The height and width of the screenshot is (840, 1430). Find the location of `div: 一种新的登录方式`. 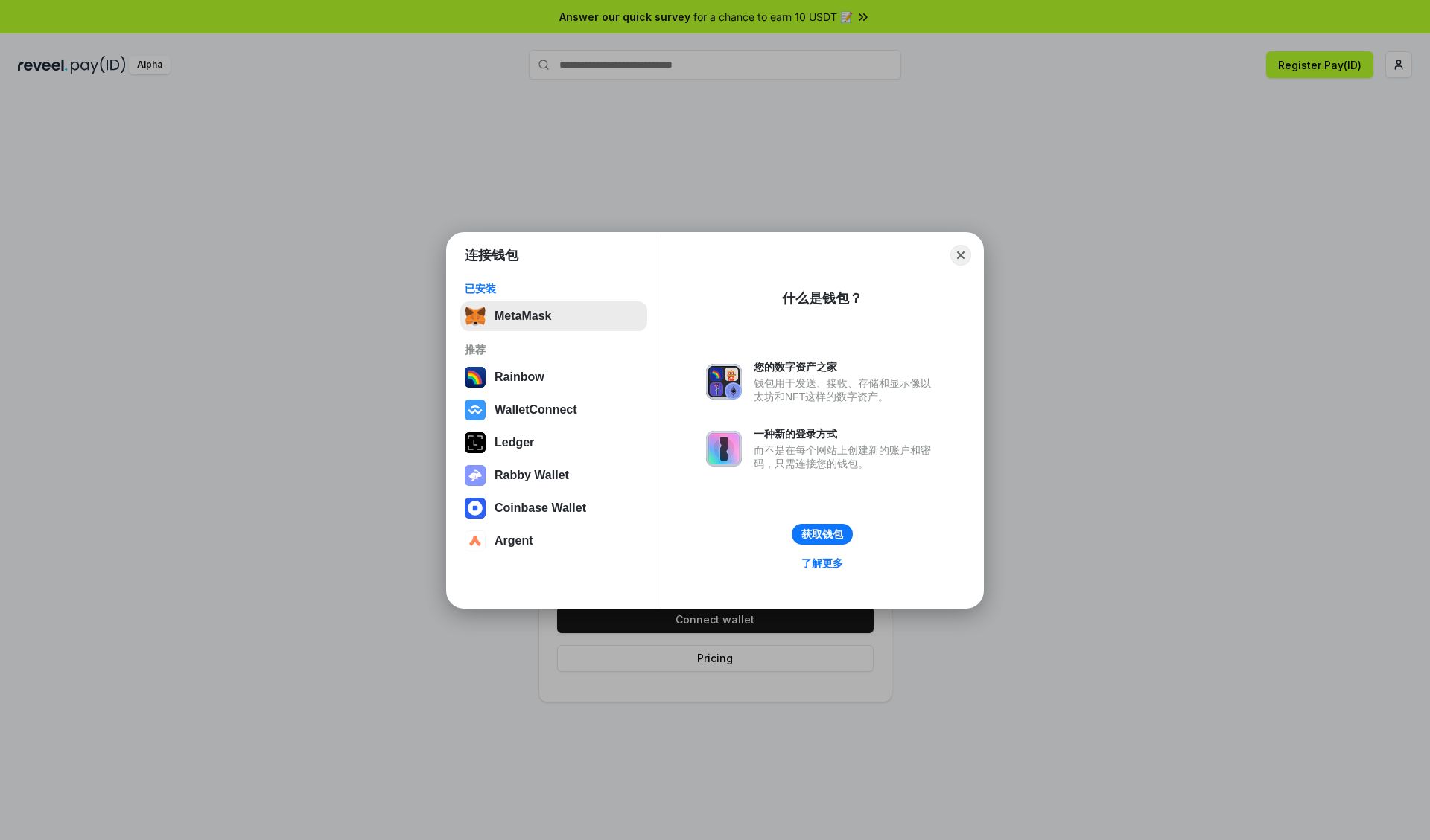

div: 一种新的登录方式 is located at coordinates (846, 434).